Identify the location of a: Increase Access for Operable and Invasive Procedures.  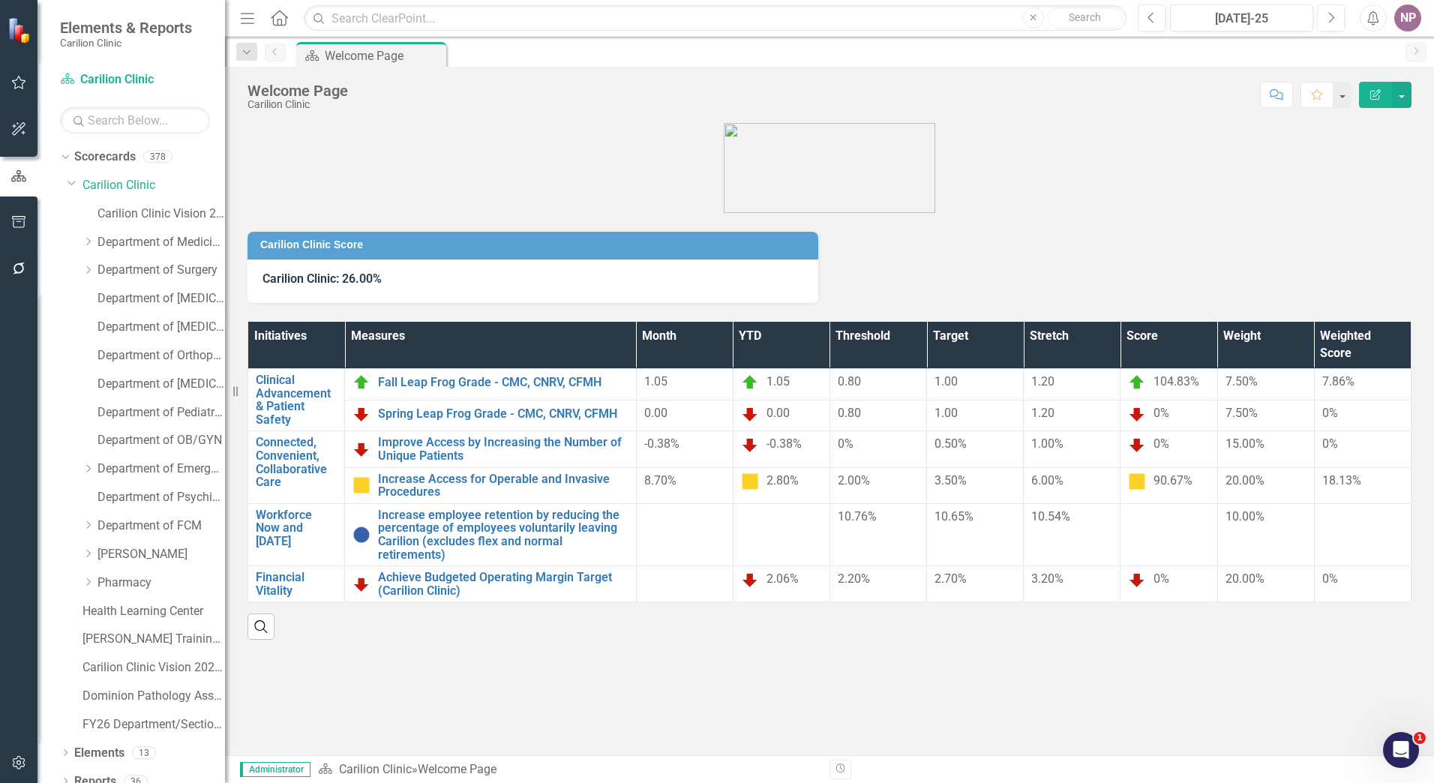
(503, 485).